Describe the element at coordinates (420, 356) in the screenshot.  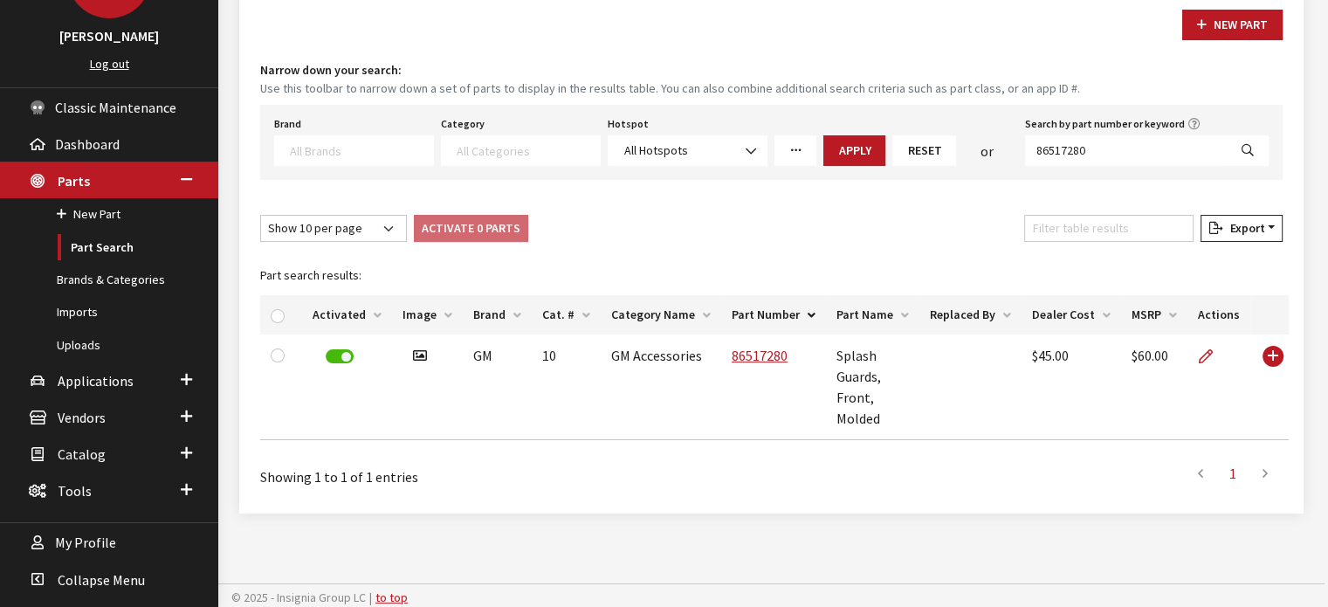
I see `i: Has image` at that location.